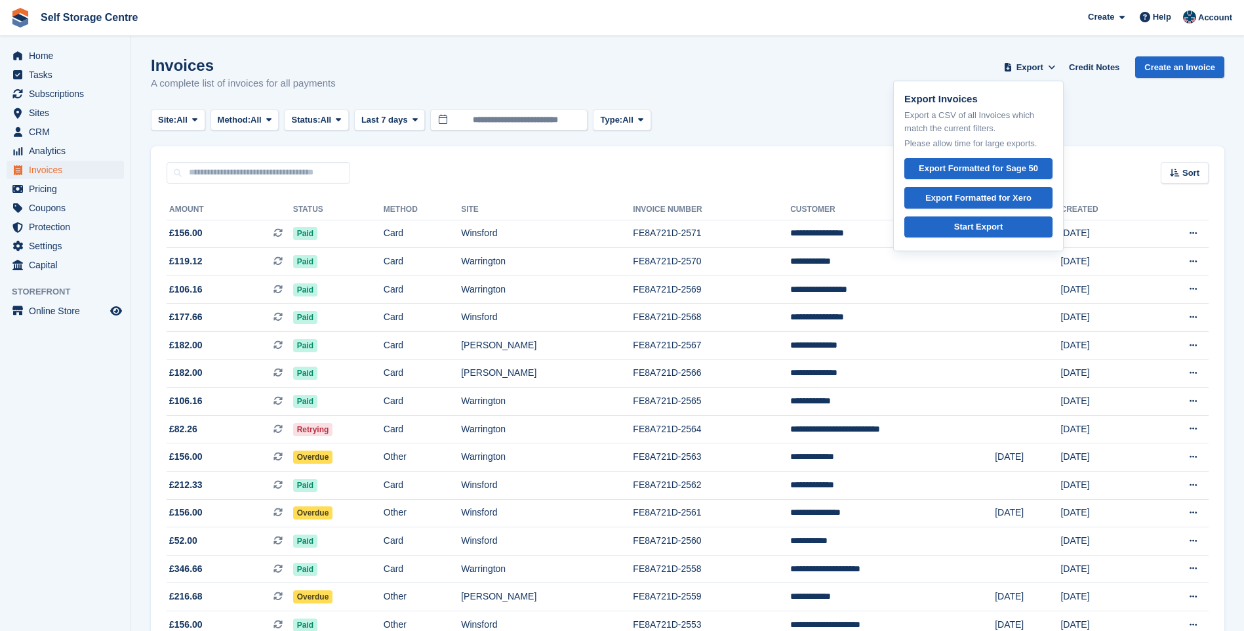  I want to click on a: Export Formatted for Xero, so click(978, 197).